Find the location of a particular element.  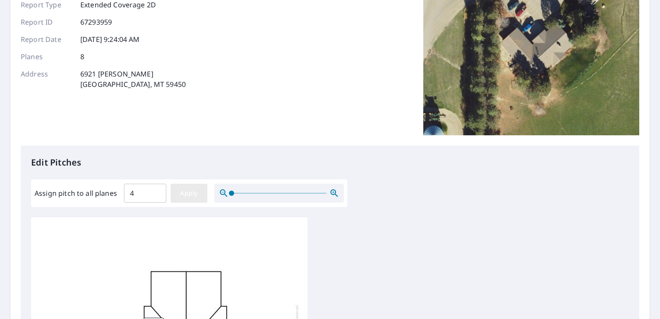

p: Report ID is located at coordinates (47, 22).